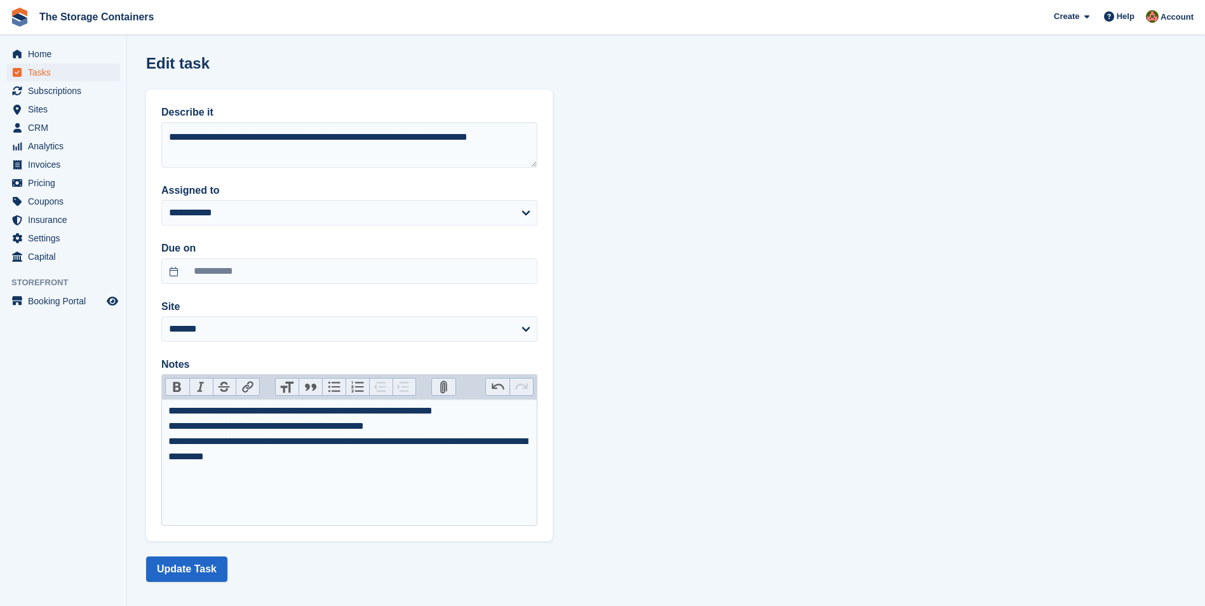  What do you see at coordinates (112, 301) in the screenshot?
I see `a: Preview store` at bounding box center [112, 301].